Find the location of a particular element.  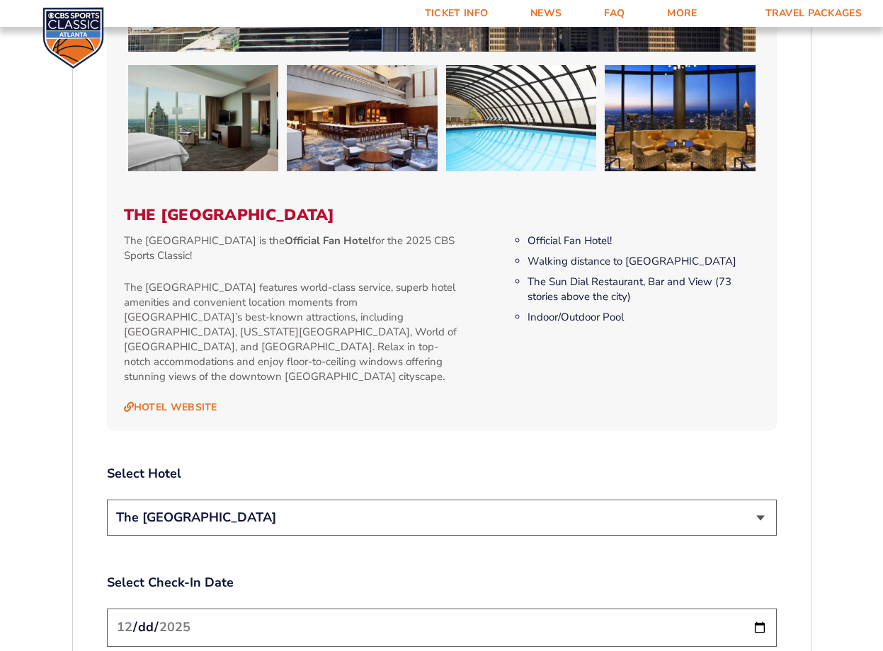

a: Hotel Website is located at coordinates (171, 408).